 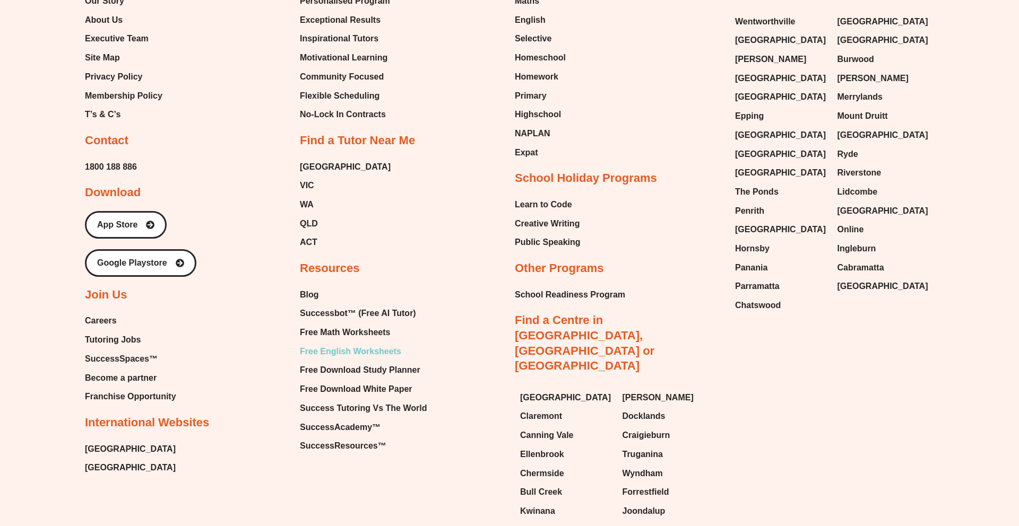 I want to click on a: T’s & C’s, so click(x=124, y=115).